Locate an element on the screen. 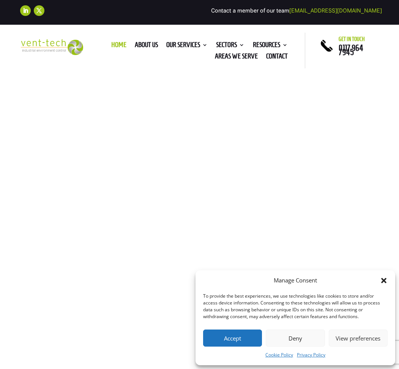 Image resolution: width=399 pixels, height=369 pixels. span: Get in touch is located at coordinates (352, 39).